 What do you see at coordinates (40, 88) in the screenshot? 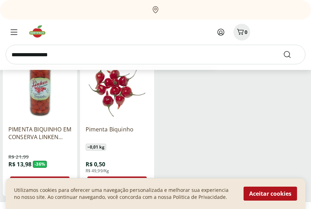
I see `img: PIMENTA BIQUINHO EM CONSERVA LINKEN 180g` at bounding box center [40, 88].